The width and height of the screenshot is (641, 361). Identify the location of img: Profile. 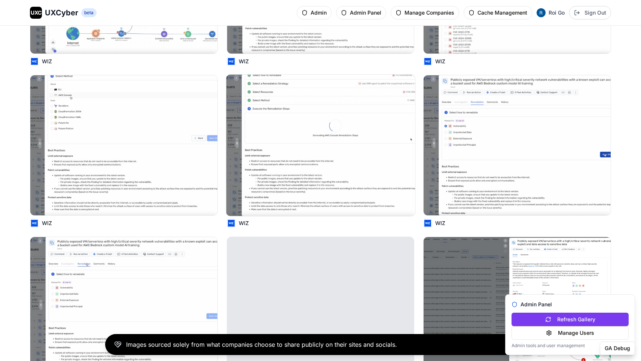
(541, 13).